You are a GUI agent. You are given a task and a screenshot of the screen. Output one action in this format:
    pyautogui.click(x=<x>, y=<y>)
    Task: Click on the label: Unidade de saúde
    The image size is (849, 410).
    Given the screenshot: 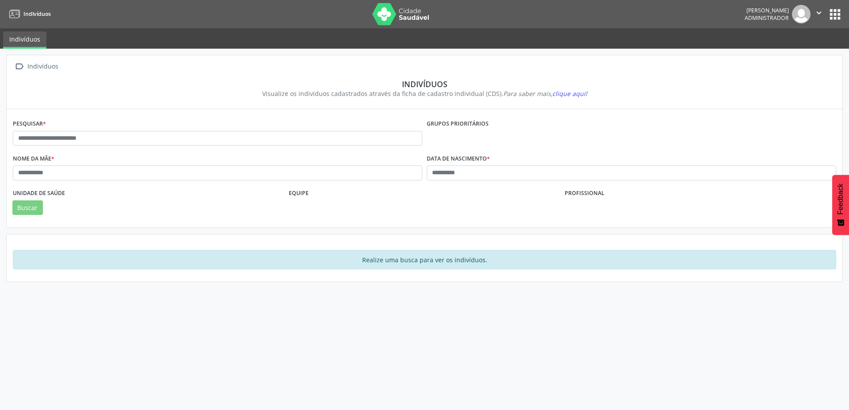 What is the action you would take?
    pyautogui.click(x=39, y=193)
    